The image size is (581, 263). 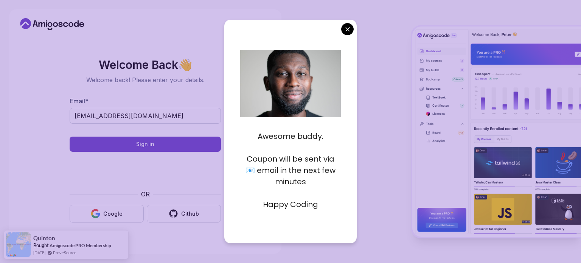 I want to click on span: Bought, so click(x=41, y=245).